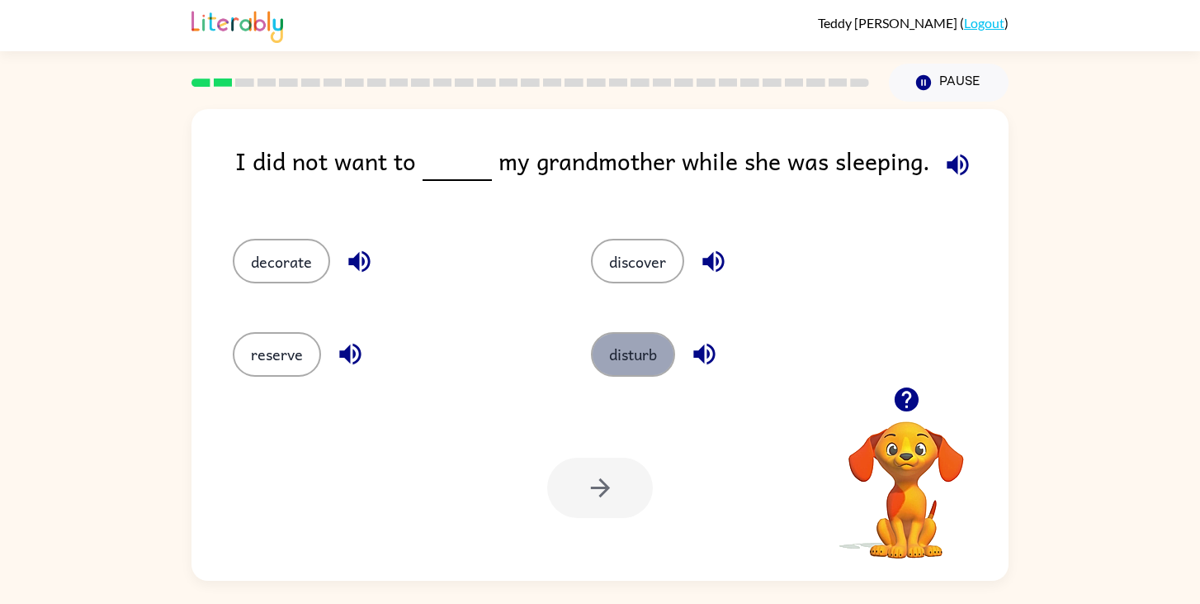 This screenshot has height=604, width=1200. Describe the element at coordinates (237, 25) in the screenshot. I see `img: Literably` at that location.